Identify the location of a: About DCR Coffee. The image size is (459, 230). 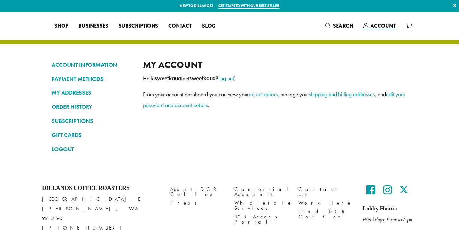
(197, 191).